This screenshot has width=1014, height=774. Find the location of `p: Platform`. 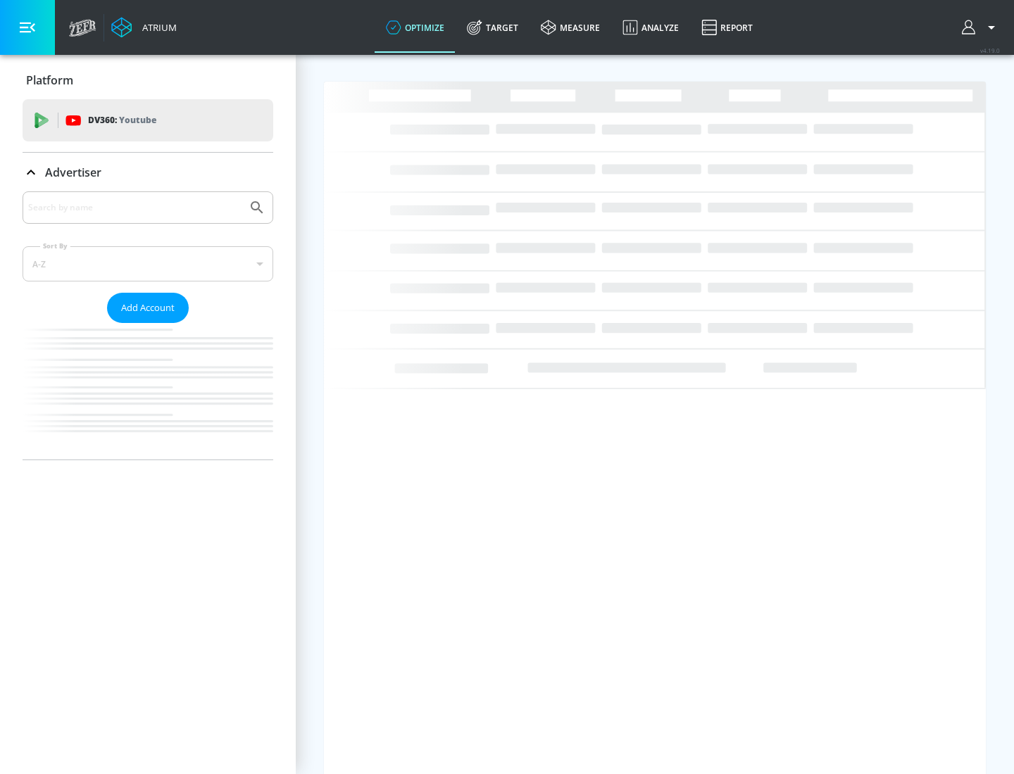

p: Platform is located at coordinates (49, 80).